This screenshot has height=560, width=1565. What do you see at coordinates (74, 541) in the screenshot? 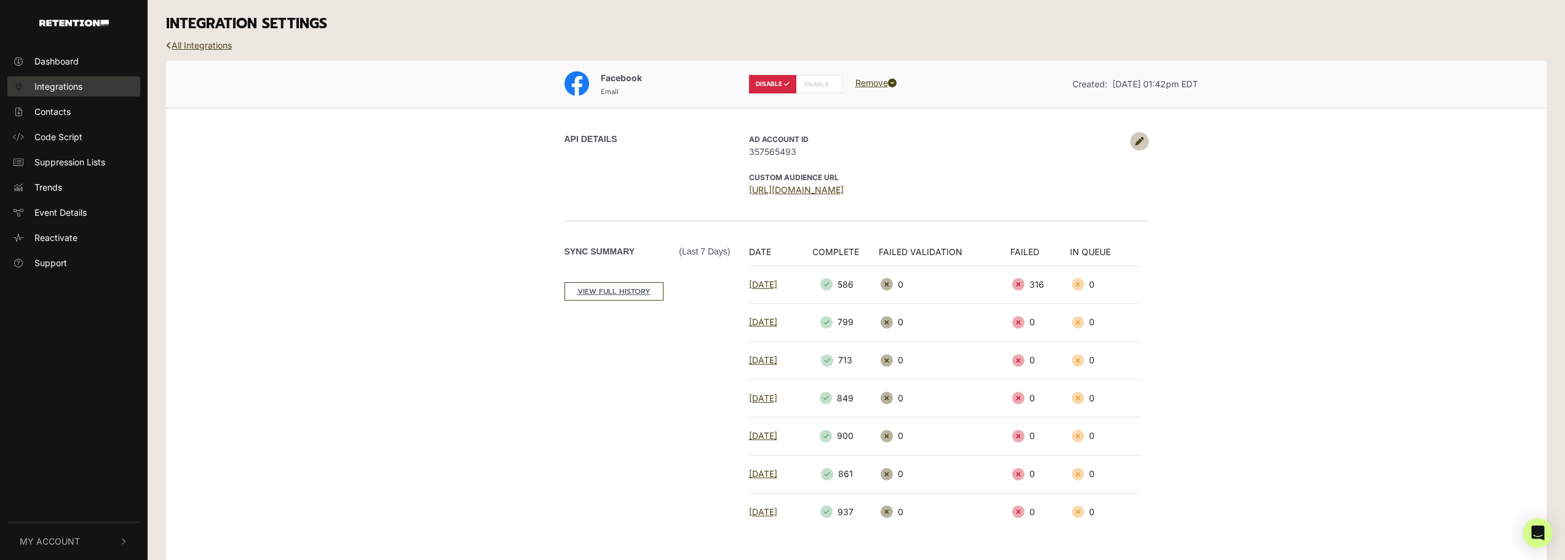
I see `button: My Account` at bounding box center [74, 541].